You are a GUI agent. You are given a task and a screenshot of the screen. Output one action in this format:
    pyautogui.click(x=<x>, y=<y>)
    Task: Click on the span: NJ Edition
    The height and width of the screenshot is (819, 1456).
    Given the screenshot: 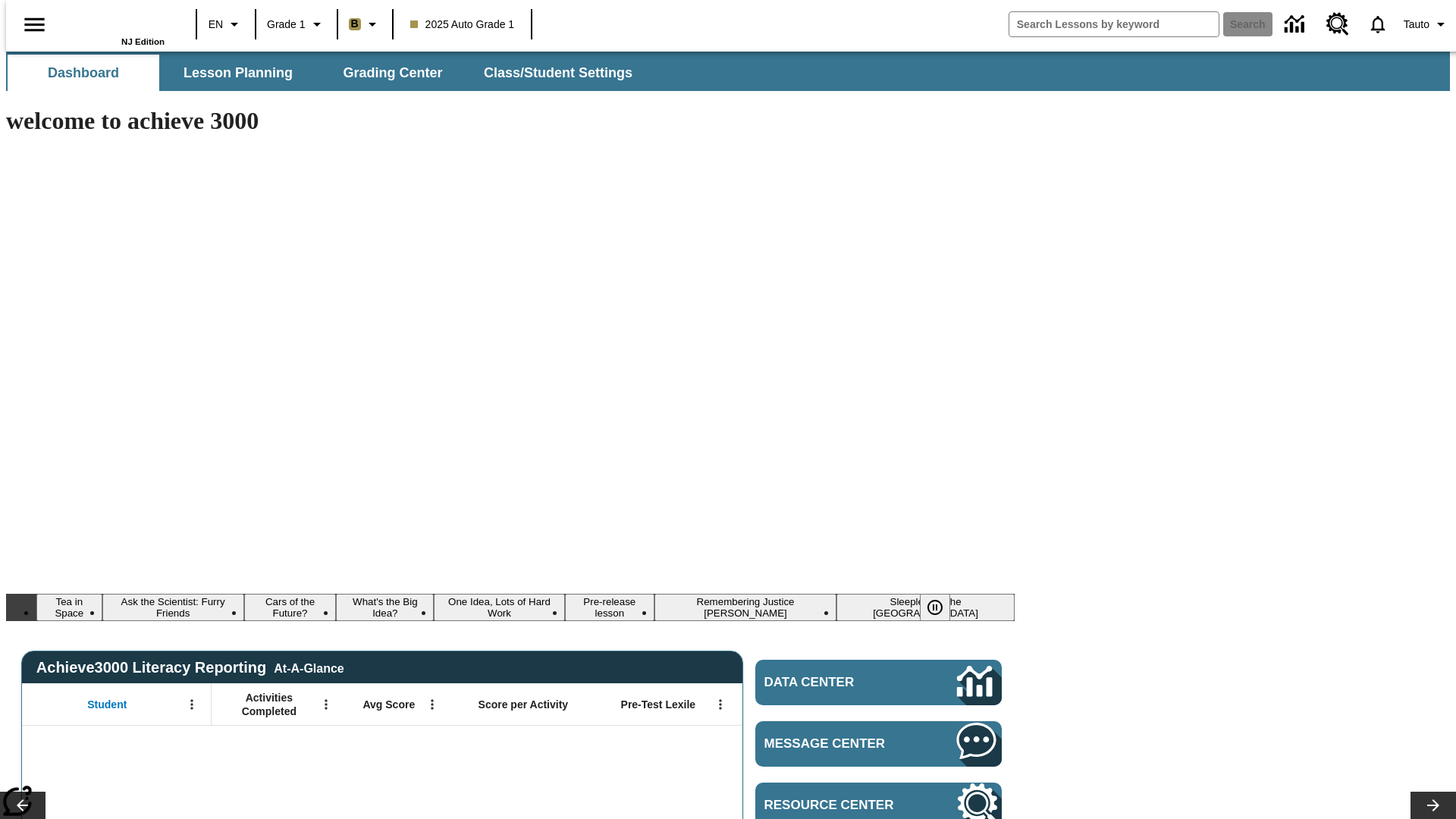 What is the action you would take?
    pyautogui.click(x=142, y=42)
    